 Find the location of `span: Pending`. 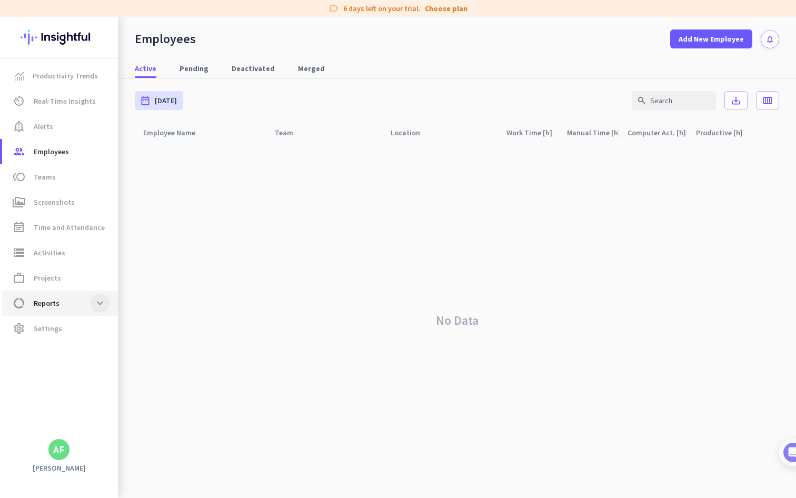

span: Pending is located at coordinates (194, 68).